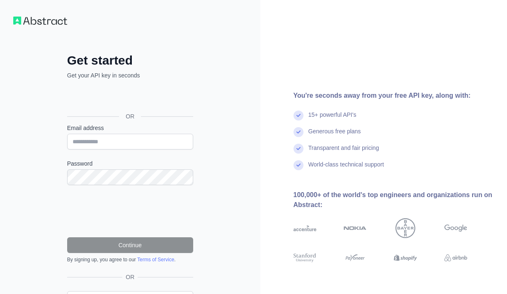 The width and height of the screenshot is (507, 294). Describe the element at coordinates (405, 228) in the screenshot. I see `img: bayer` at that location.